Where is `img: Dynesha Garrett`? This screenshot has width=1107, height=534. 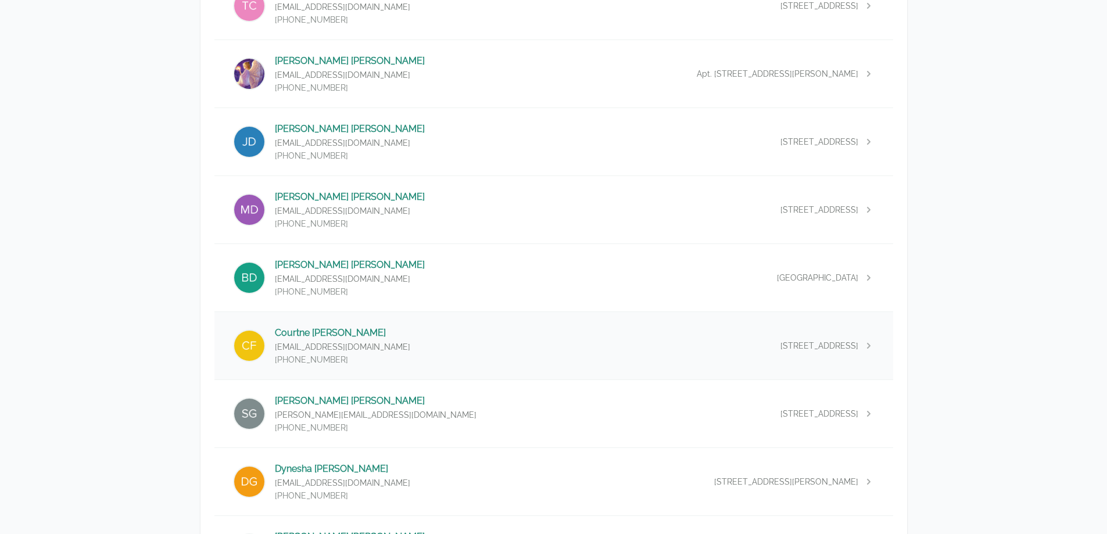
img: Dynesha Garrett is located at coordinates (249, 482).